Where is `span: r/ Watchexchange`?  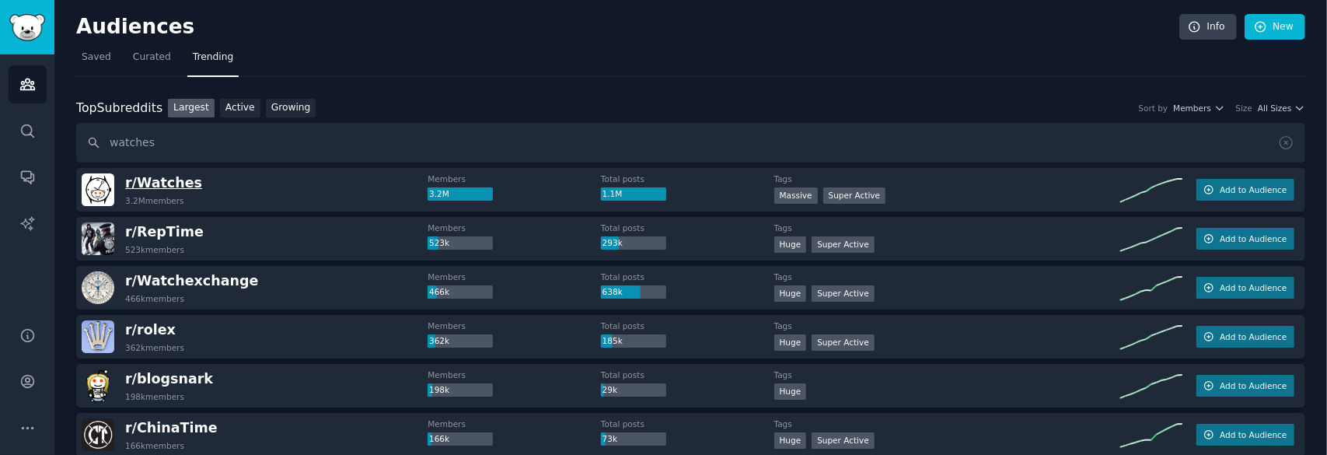
span: r/ Watchexchange is located at coordinates (191, 281).